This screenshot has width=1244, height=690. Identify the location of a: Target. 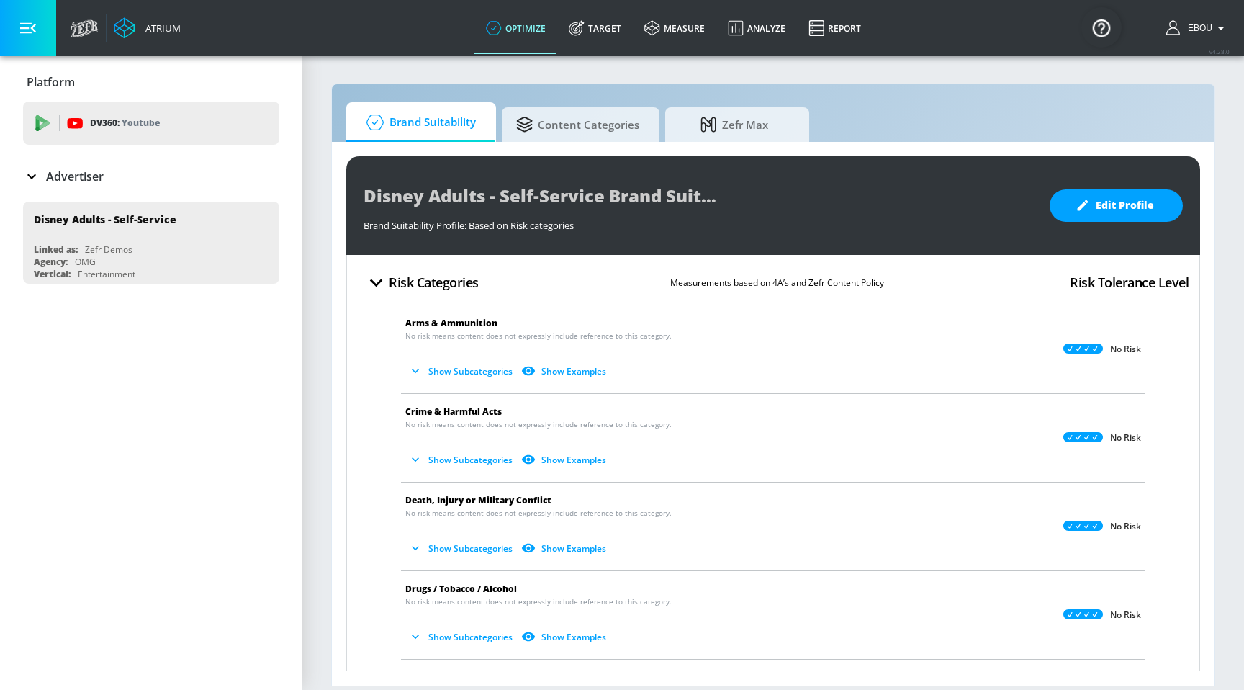
(595, 28).